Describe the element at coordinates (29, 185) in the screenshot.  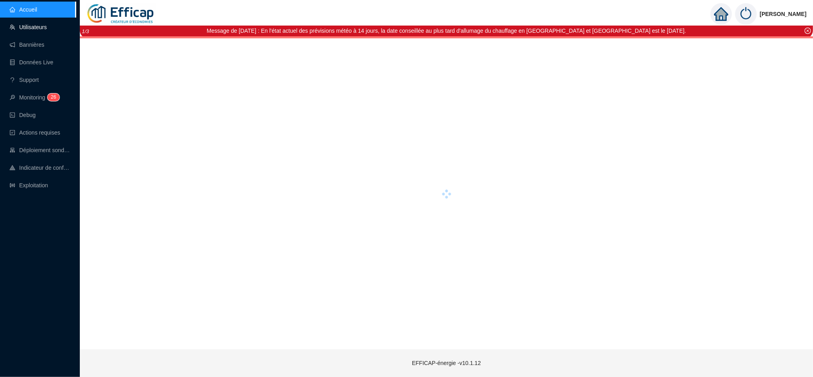
I see `a: slidersExploitation` at that location.